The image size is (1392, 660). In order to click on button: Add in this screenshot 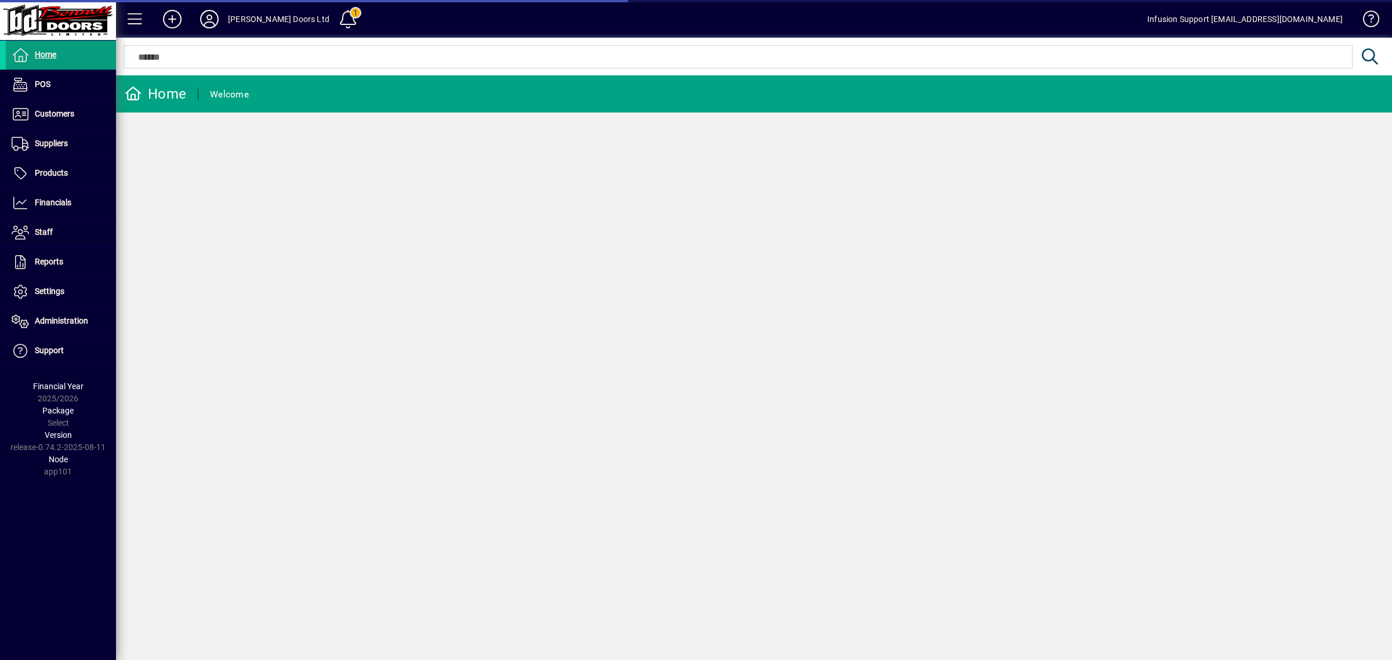, I will do `click(172, 19)`.